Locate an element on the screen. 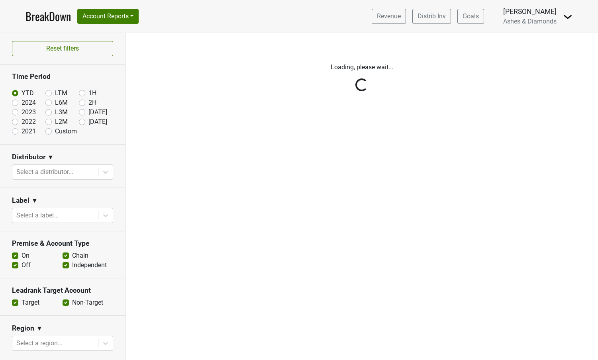 The width and height of the screenshot is (598, 360). p: Loading, please wait... is located at coordinates (362, 67).